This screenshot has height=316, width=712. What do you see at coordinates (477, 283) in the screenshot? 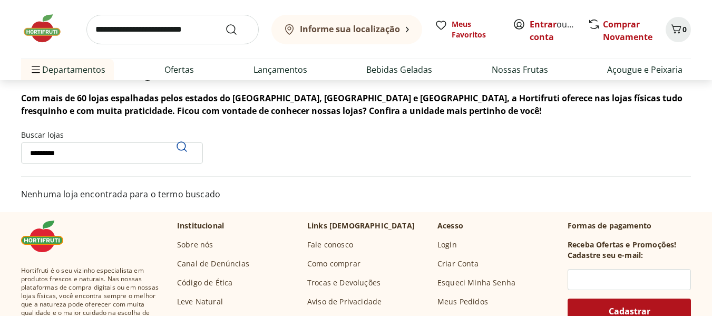
I see `a: Esqueci Minha Senha` at bounding box center [477, 283].